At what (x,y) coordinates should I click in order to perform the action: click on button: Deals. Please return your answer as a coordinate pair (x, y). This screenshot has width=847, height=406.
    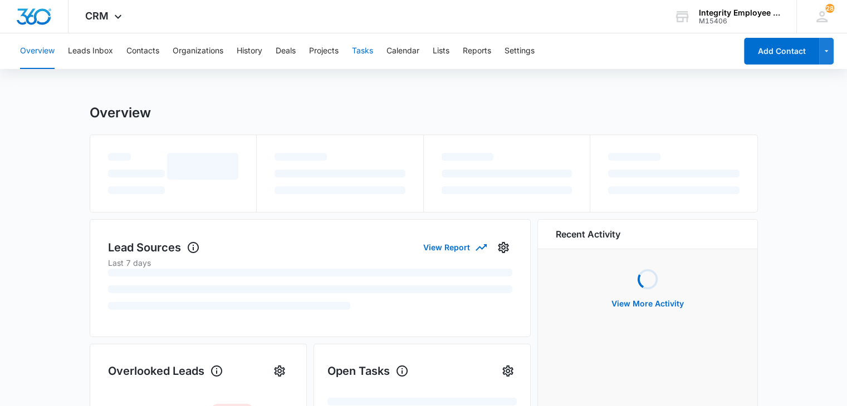
    Looking at the image, I should click on (286, 51).